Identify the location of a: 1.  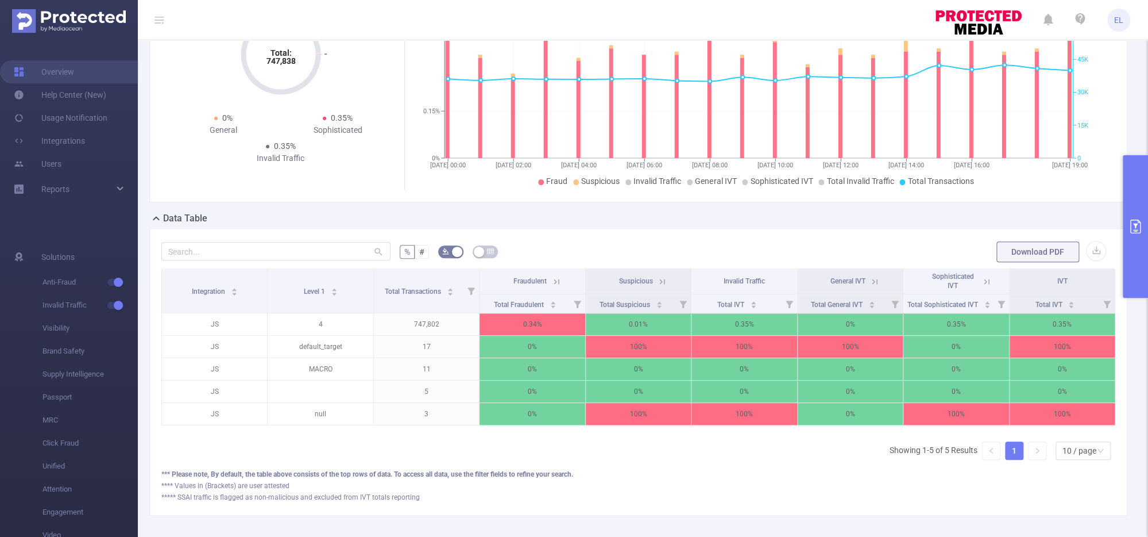
(1014, 450).